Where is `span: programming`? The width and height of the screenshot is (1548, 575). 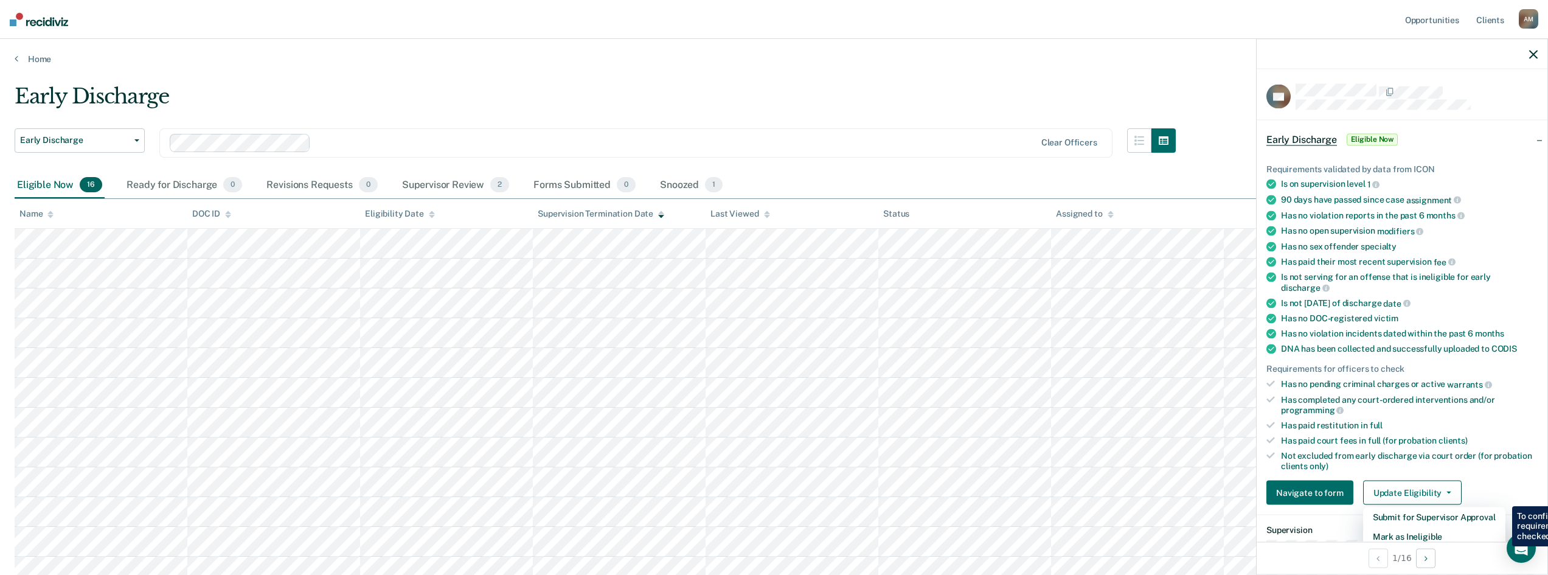
span: programming is located at coordinates (1312, 410).